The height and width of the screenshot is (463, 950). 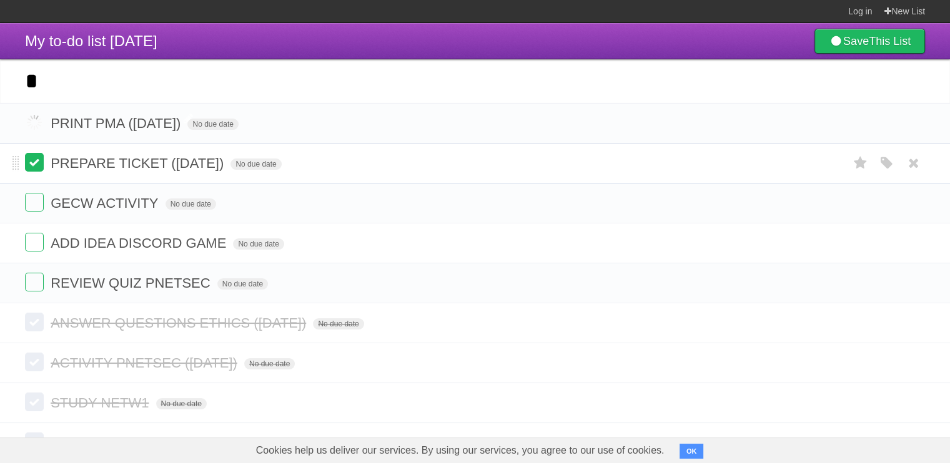 What do you see at coordinates (869, 41) in the screenshot?
I see `a: SaveThis List` at bounding box center [869, 41].